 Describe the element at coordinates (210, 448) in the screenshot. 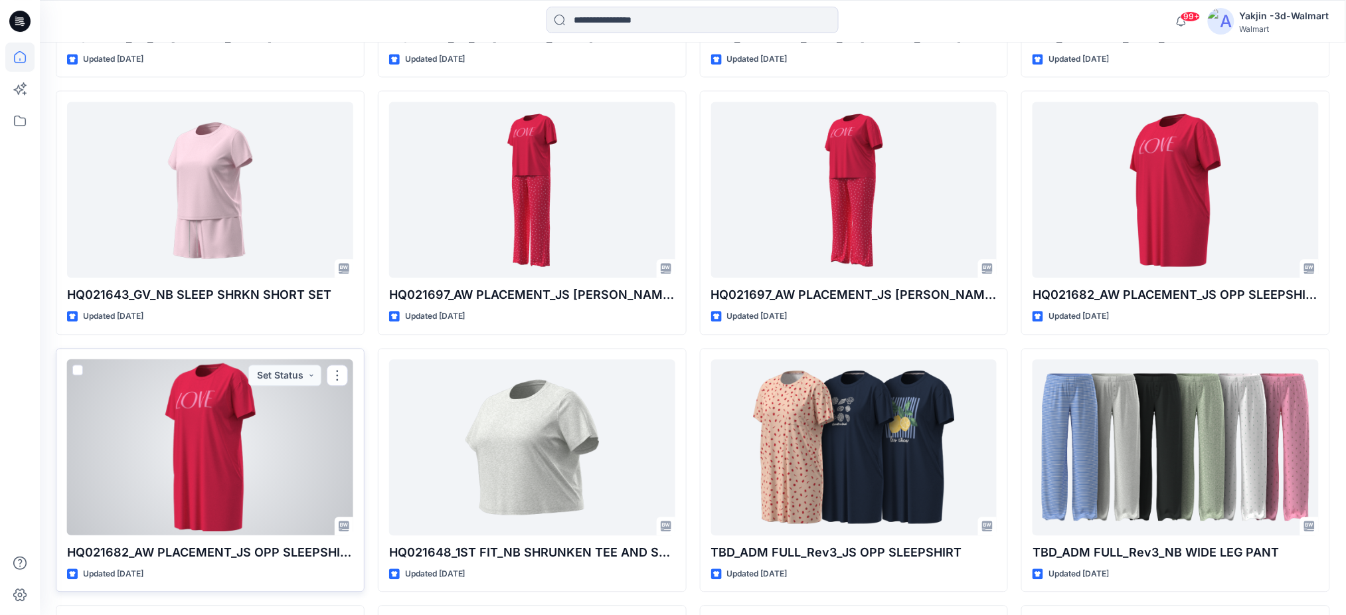

I see `a: HQ021682_AW PLACEMENT_JS OPP SLEEPSHIRT` at that location.